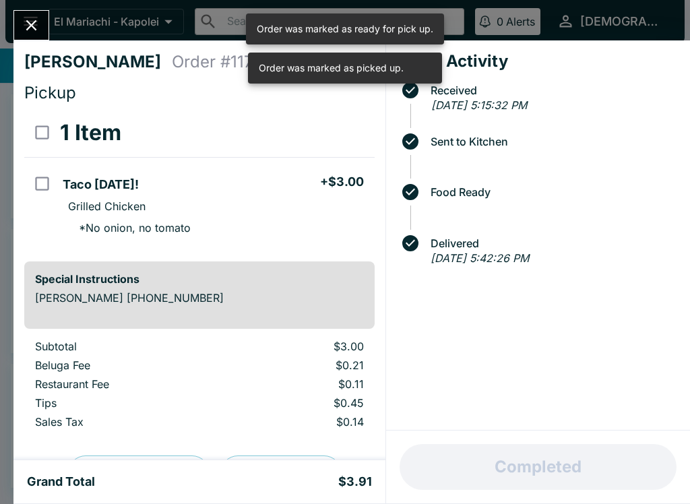 This screenshot has height=504, width=690. What do you see at coordinates (552, 243) in the screenshot?
I see `span: Delivered` at bounding box center [552, 243].